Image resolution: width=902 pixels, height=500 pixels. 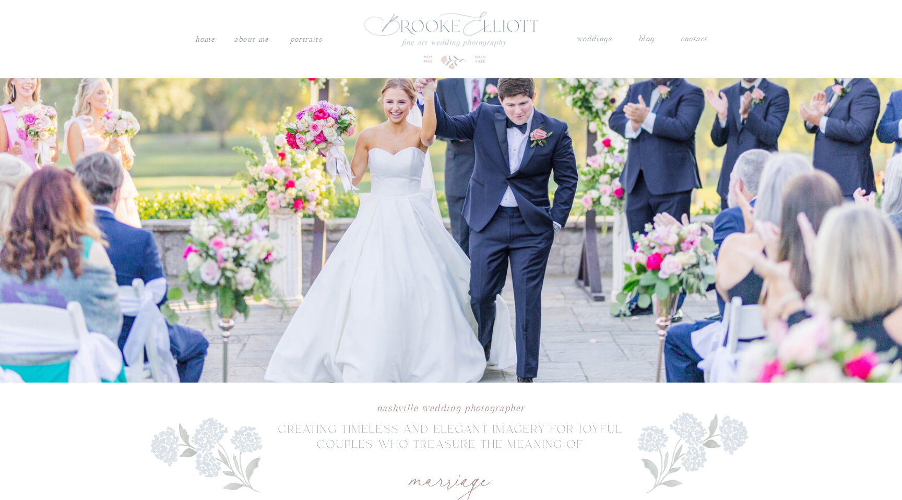 What do you see at coordinates (306, 38) in the screenshot?
I see `a: PORTRAITS` at bounding box center [306, 38].